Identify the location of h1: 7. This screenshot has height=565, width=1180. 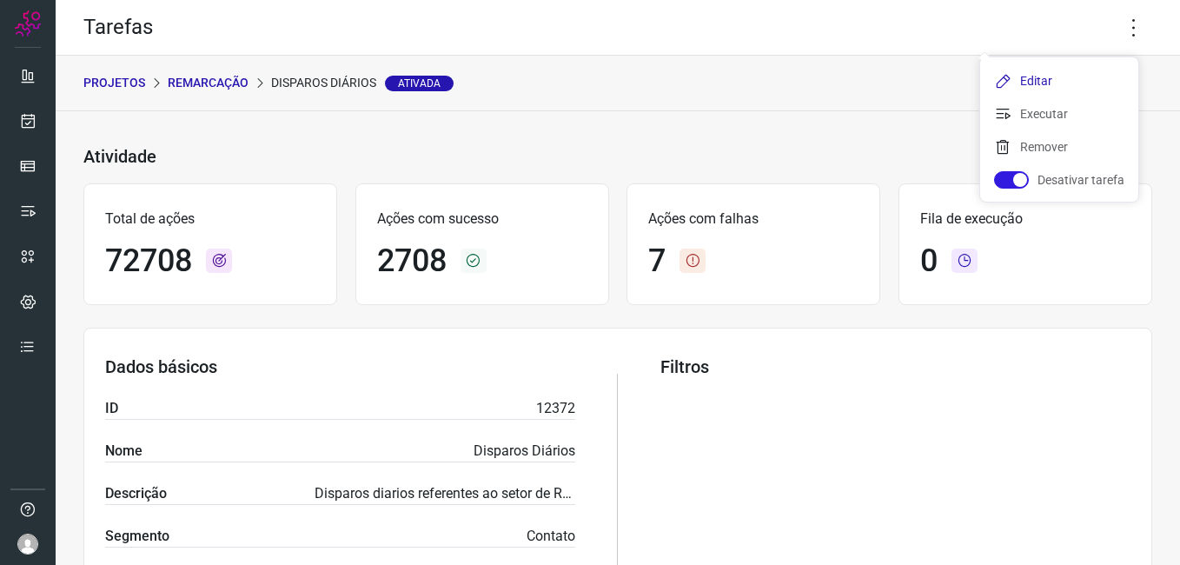
(657, 261).